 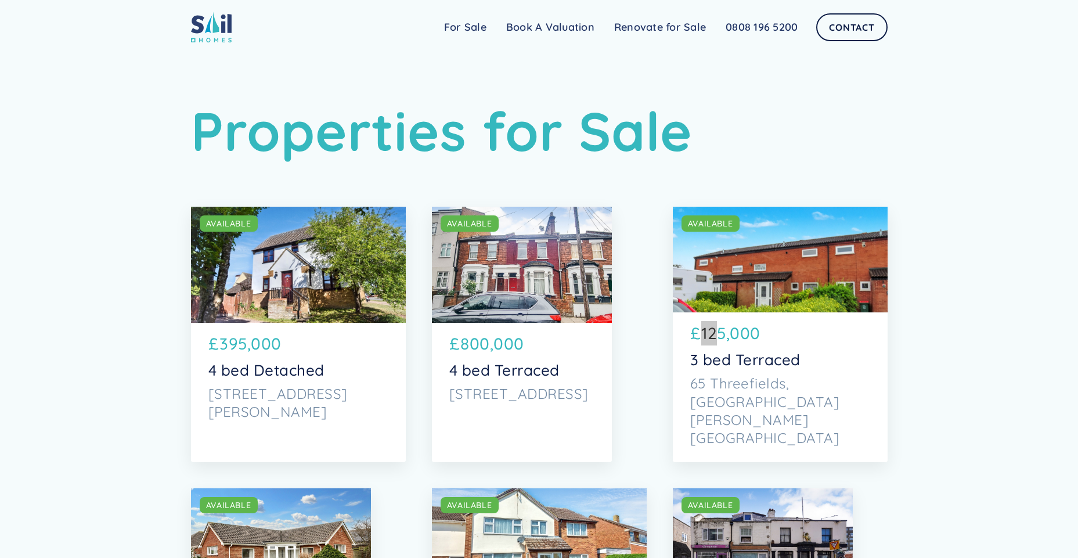 I want to click on p: 800,000, so click(x=492, y=344).